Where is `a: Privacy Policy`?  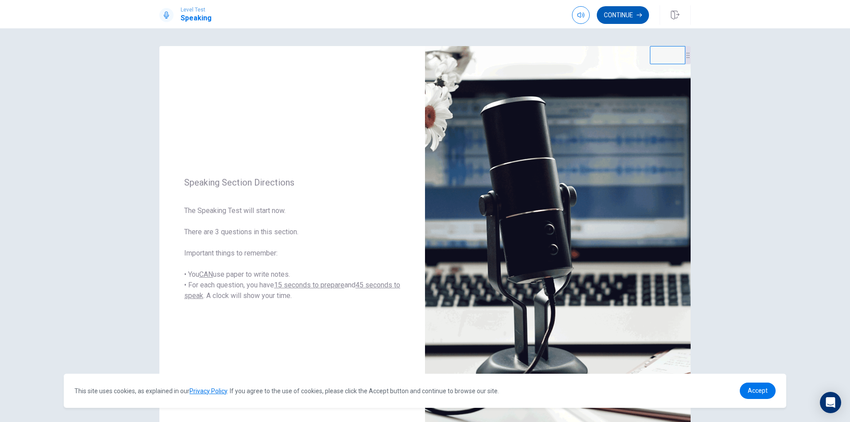
a: Privacy Policy is located at coordinates (208, 391).